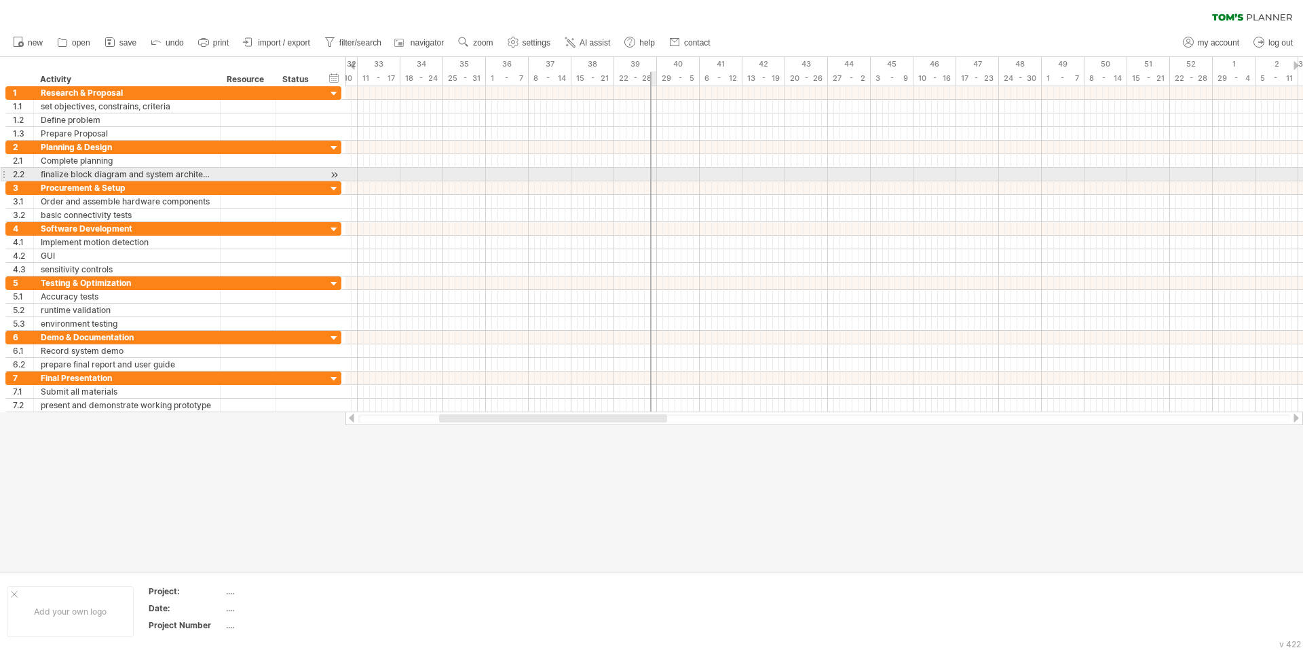 The width and height of the screenshot is (1303, 650). I want to click on div: Complete planning, so click(127, 160).